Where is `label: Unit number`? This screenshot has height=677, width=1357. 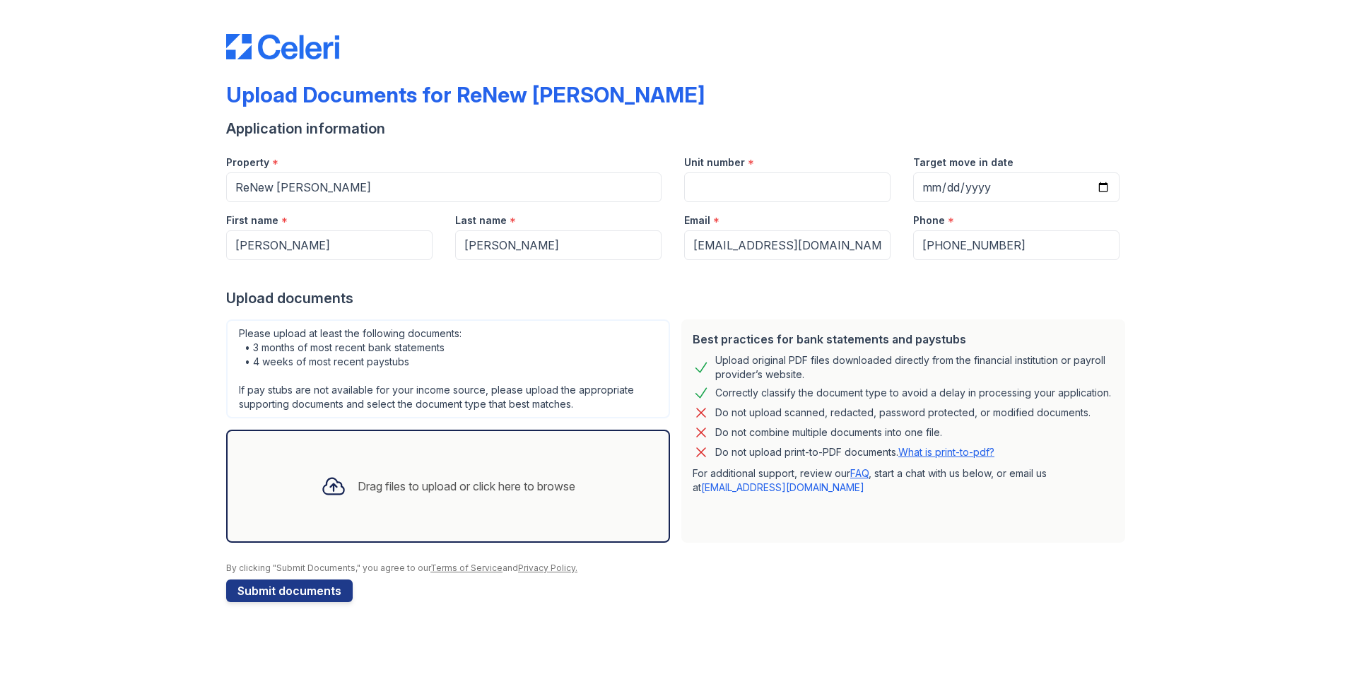 label: Unit number is located at coordinates (715, 163).